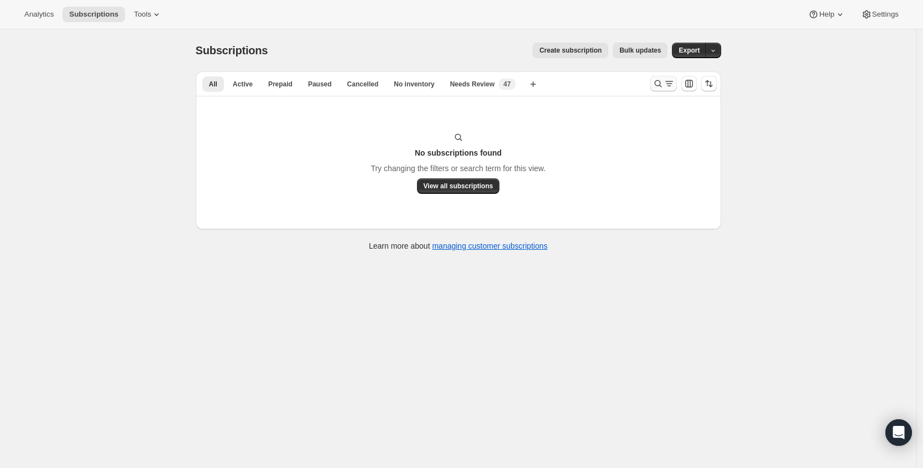  I want to click on div: Open Intercom Messenger, so click(899, 432).